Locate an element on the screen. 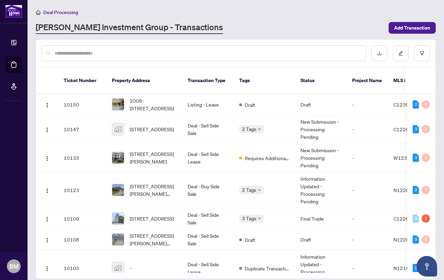  td: 10150 is located at coordinates (82, 105).